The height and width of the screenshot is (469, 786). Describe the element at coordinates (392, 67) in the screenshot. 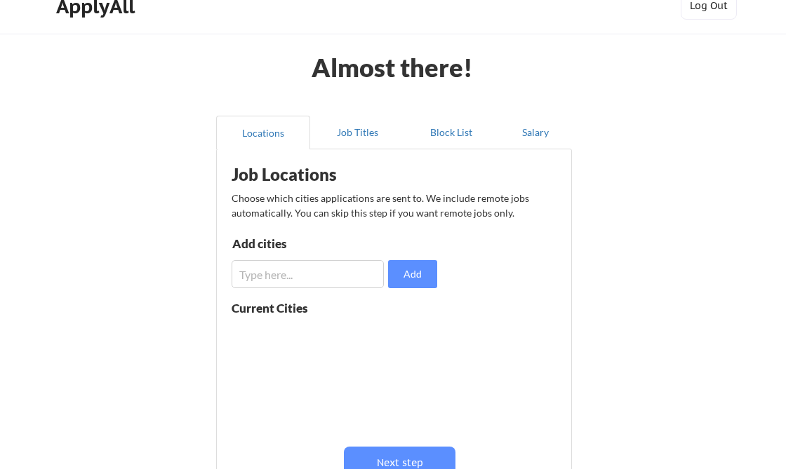

I see `div: Almost there!` at that location.